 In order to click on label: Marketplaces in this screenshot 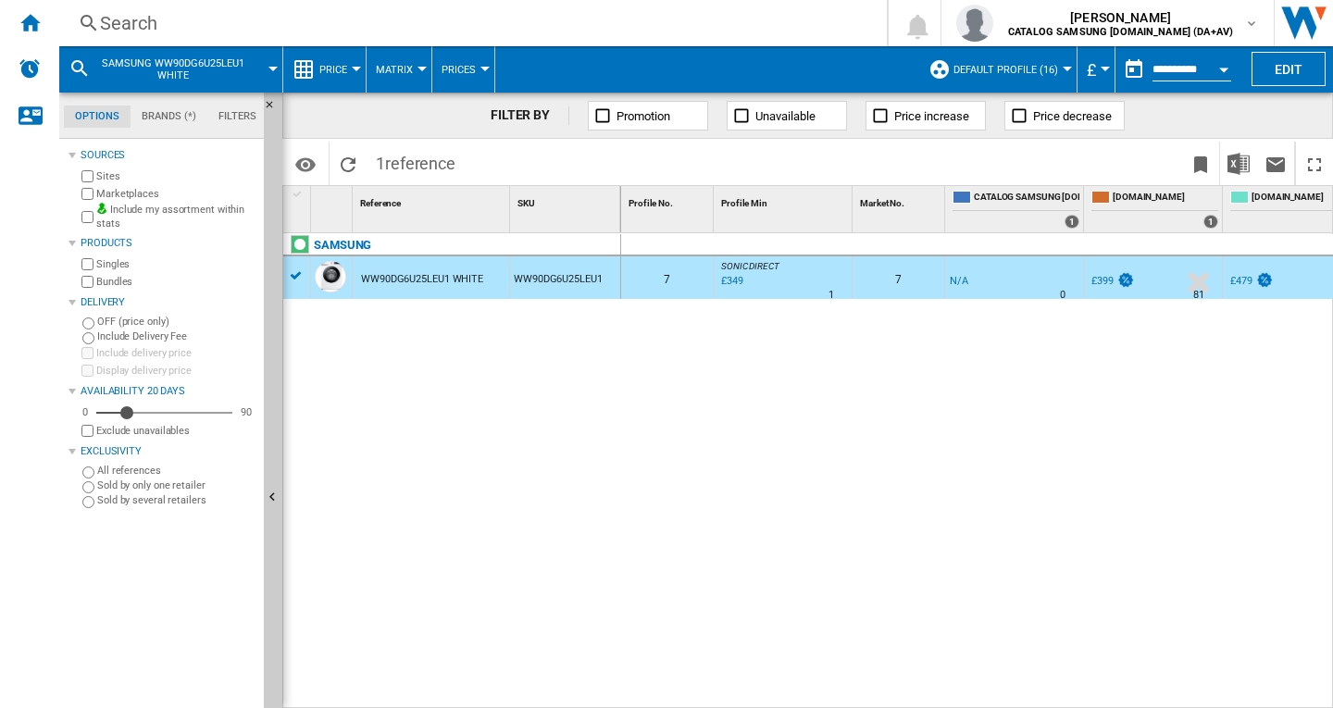, I will do `click(176, 194)`.